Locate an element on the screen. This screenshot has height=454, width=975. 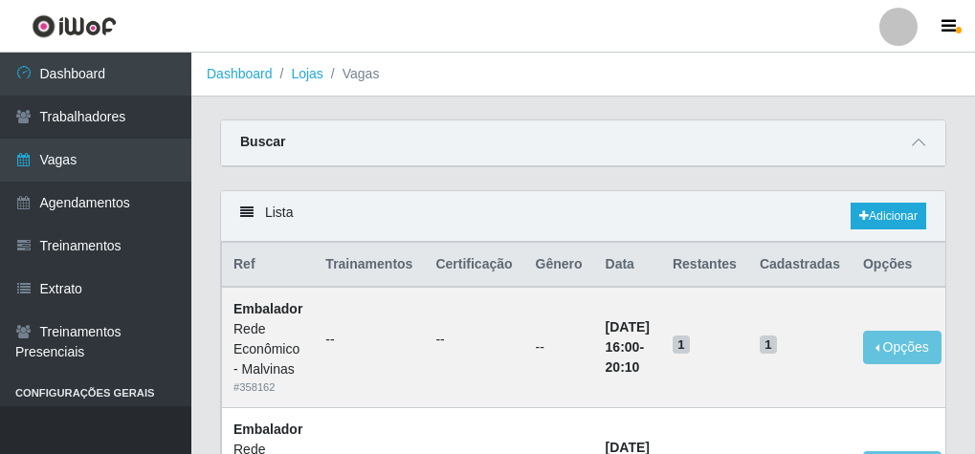
time: 20:10 is located at coordinates (623, 367).